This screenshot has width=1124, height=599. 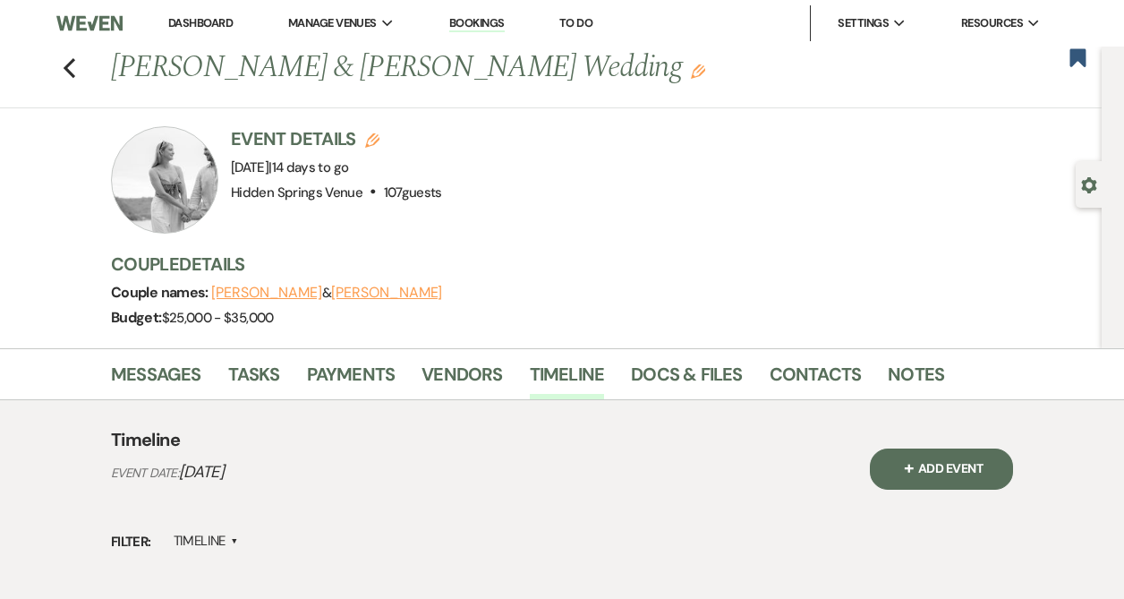 I want to click on span: Settings, so click(x=863, y=23).